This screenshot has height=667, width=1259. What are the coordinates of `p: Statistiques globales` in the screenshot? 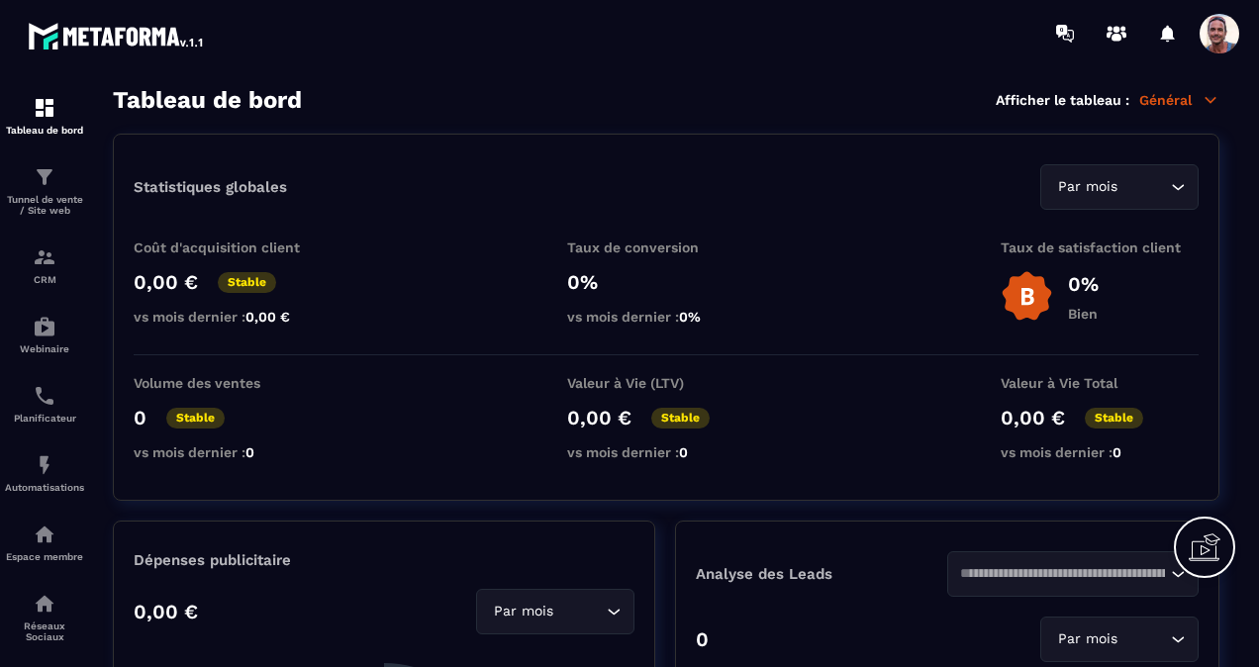 It's located at (210, 187).